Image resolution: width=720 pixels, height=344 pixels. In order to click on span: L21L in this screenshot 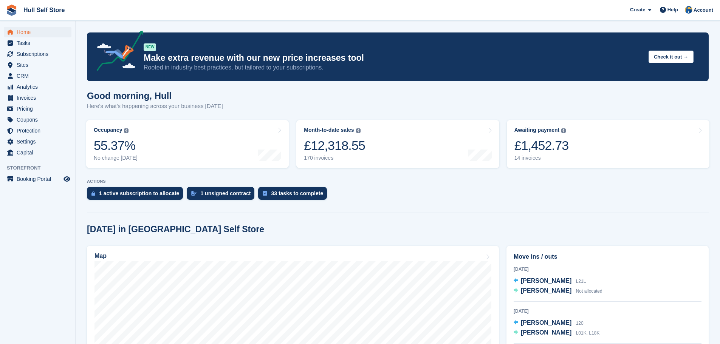, I will do `click(581, 281)`.